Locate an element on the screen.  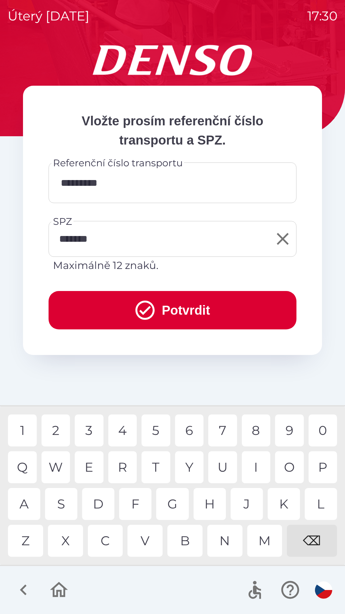
p: Vložte prosím referenční číslo transportu a SPZ. is located at coordinates (173, 130).